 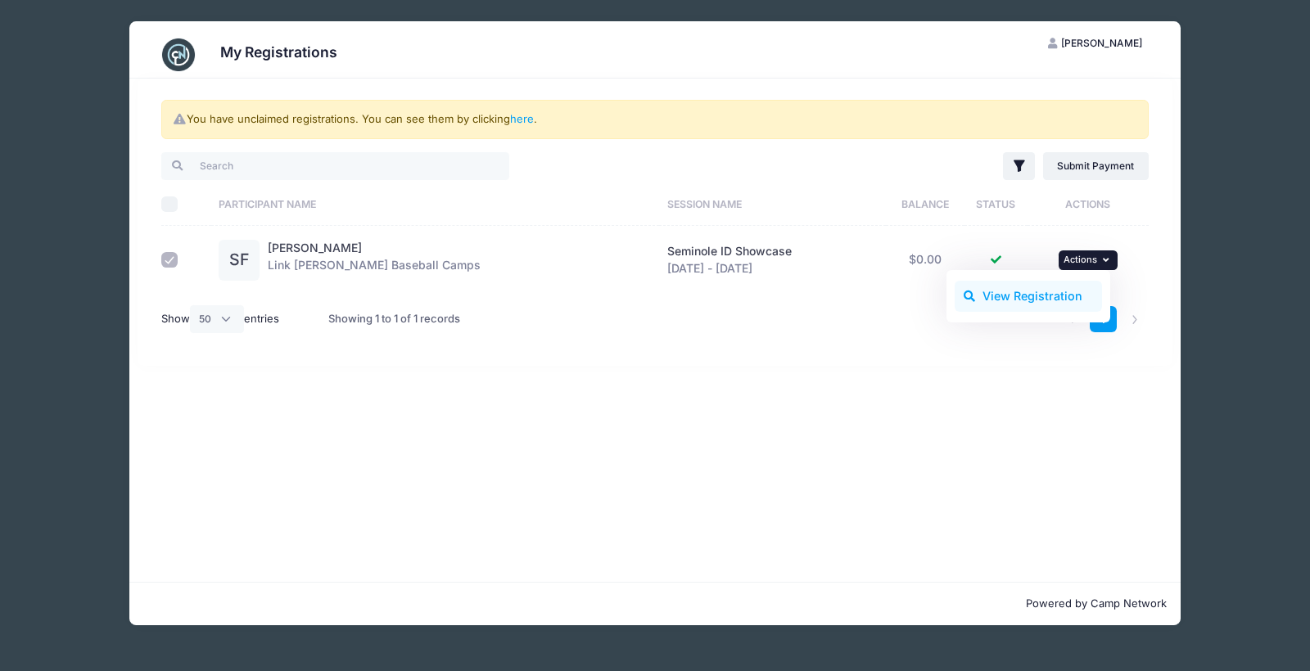 What do you see at coordinates (1088, 204) in the screenshot?
I see `th: Actions: activate to sort column ascending` at bounding box center [1088, 204].